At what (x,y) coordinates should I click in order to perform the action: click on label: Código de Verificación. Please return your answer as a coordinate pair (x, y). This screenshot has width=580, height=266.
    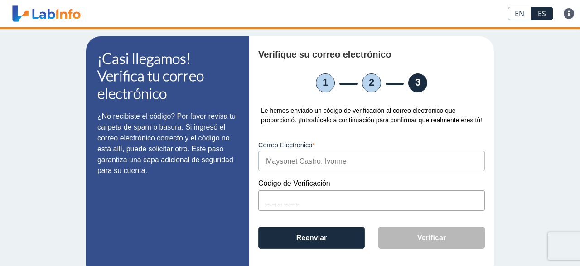
    Looking at the image, I should click on (371, 183).